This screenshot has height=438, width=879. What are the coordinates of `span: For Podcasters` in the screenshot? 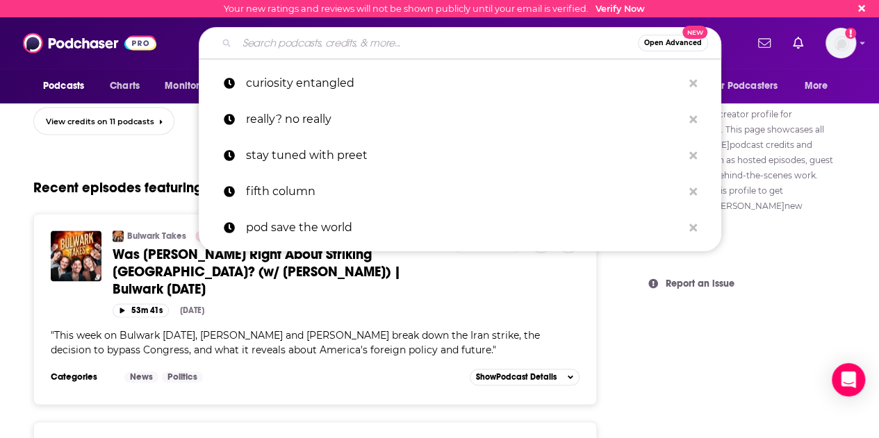 It's located at (744, 86).